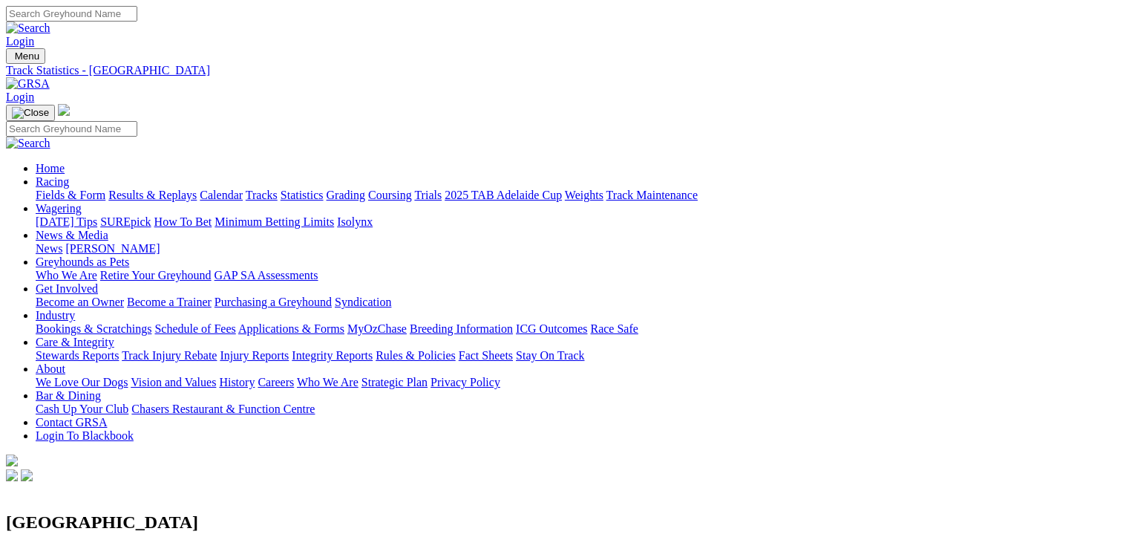 The width and height of the screenshot is (1123, 537). What do you see at coordinates (346, 194) in the screenshot?
I see `a: Grading` at bounding box center [346, 194].